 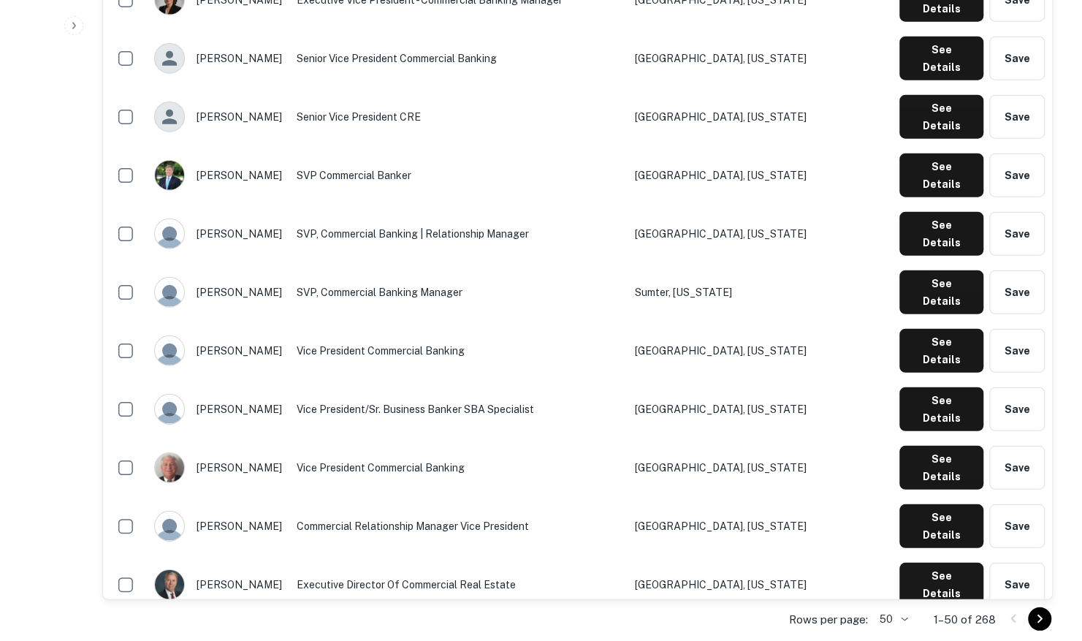 I want to click on td: SVP, Commercial Banking | Relationship Manager, so click(x=458, y=234).